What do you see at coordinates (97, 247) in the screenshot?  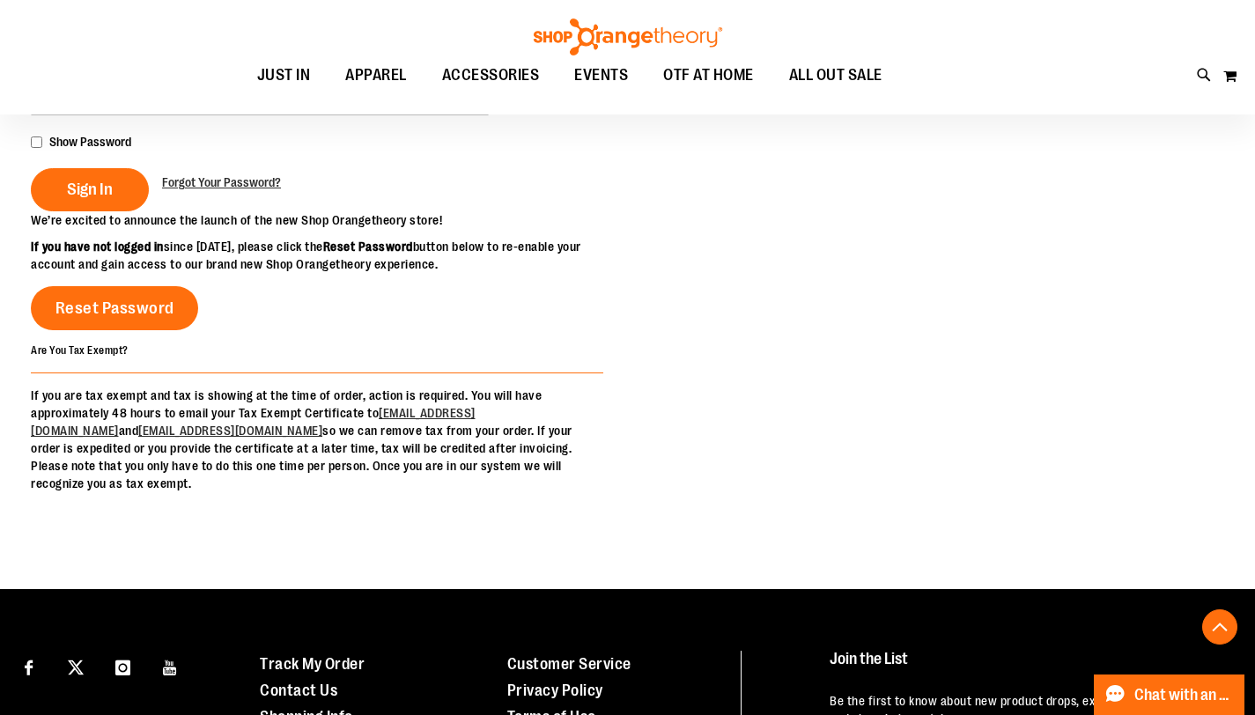 I see `strong: If you have not logged in` at bounding box center [97, 247].